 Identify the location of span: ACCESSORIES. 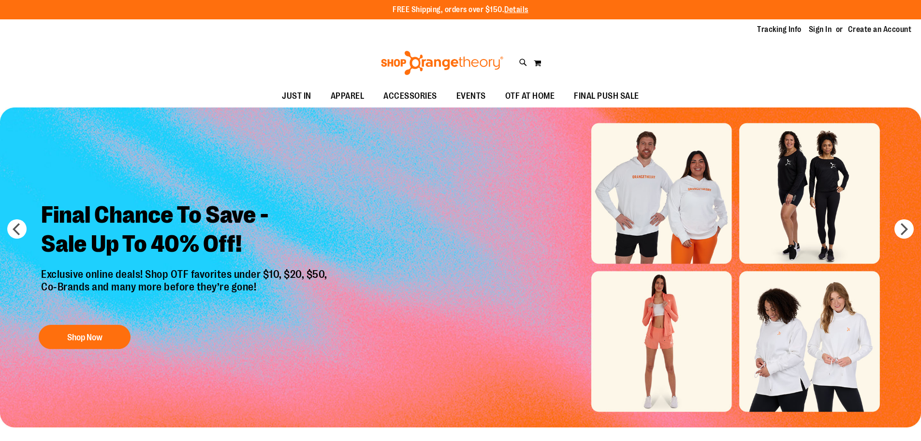
(410, 96).